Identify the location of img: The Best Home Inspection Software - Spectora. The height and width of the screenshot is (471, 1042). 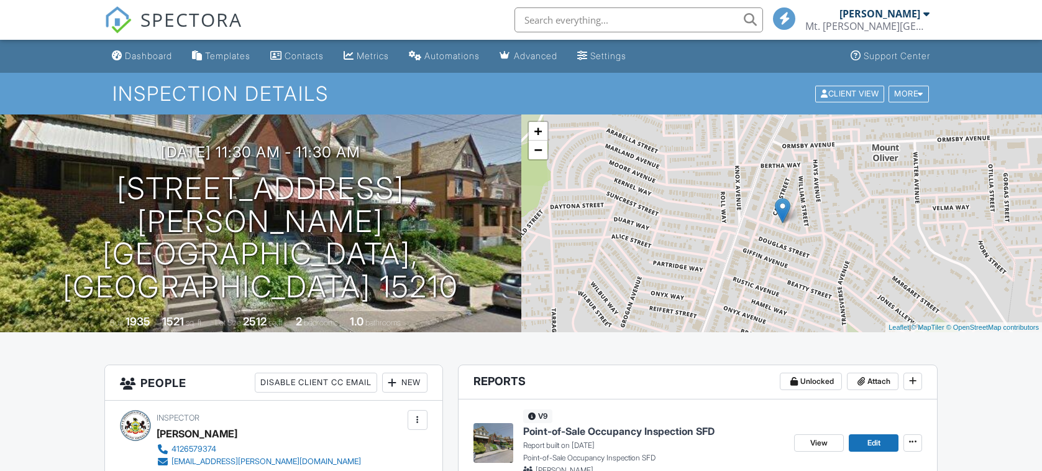
(118, 20).